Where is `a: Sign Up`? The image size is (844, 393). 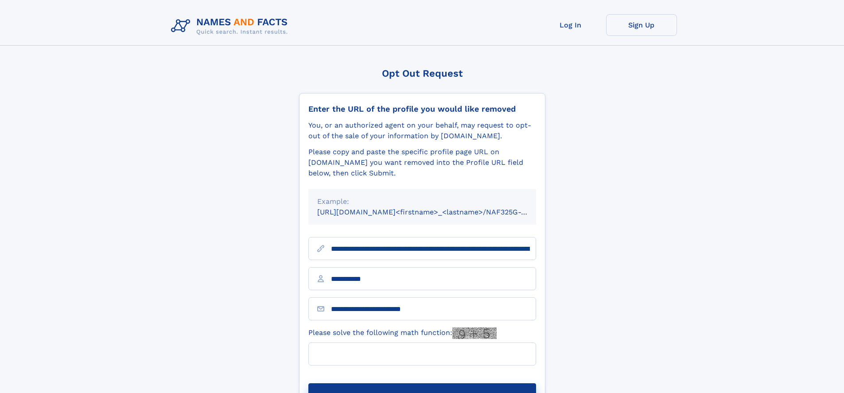 a: Sign Up is located at coordinates (642, 25).